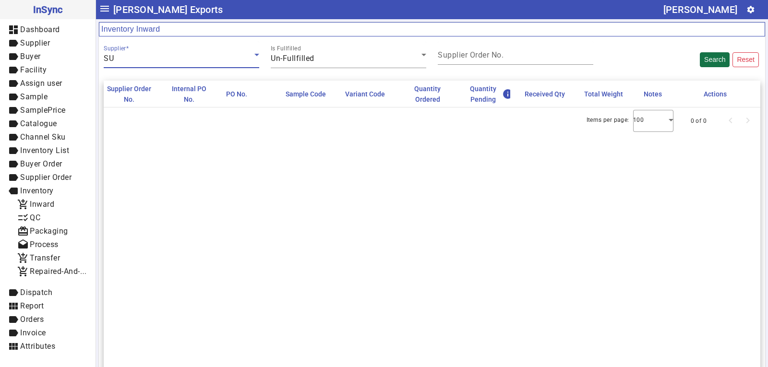 The width and height of the screenshot is (768, 367). Describe the element at coordinates (47, 10) in the screenshot. I see `span: InSync` at that location.